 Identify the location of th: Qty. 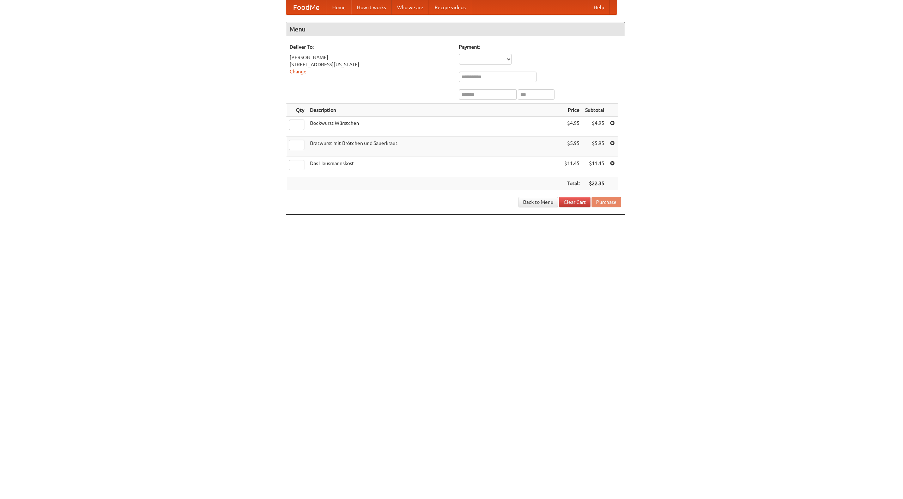
(297, 110).